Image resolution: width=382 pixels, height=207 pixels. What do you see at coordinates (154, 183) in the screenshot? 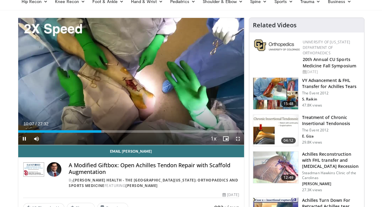
I see `div: By FEATURING` at bounding box center [154, 183].